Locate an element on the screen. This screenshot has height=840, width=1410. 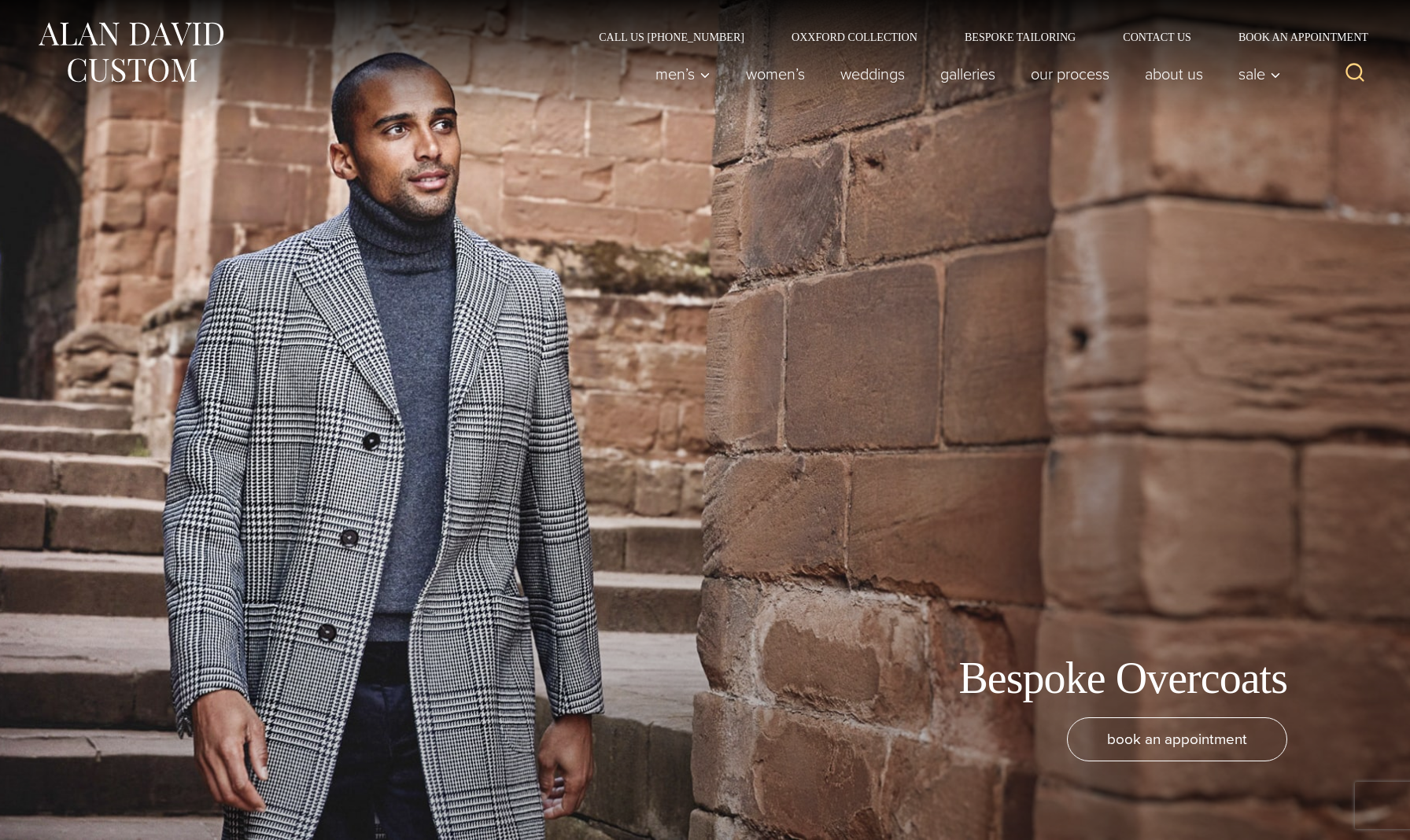
a: weddings is located at coordinates (872, 74).